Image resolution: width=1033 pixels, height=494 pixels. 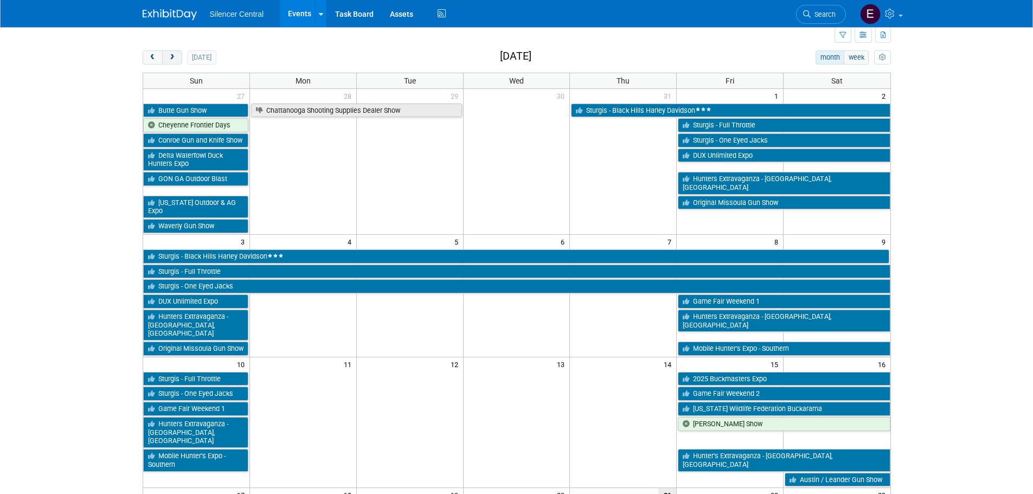 I want to click on a: Conroe Gun and Knife Show, so click(x=196, y=140).